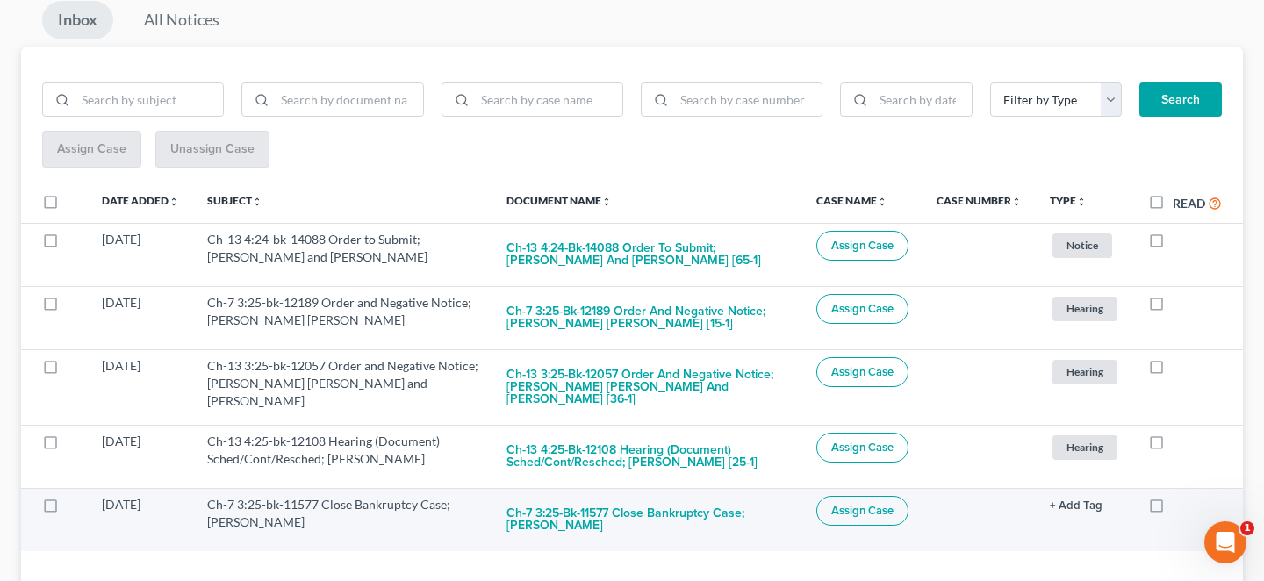 Image resolution: width=1264 pixels, height=581 pixels. Describe the element at coordinates (1068, 200) in the screenshot. I see `a: Typeunfold_more` at that location.